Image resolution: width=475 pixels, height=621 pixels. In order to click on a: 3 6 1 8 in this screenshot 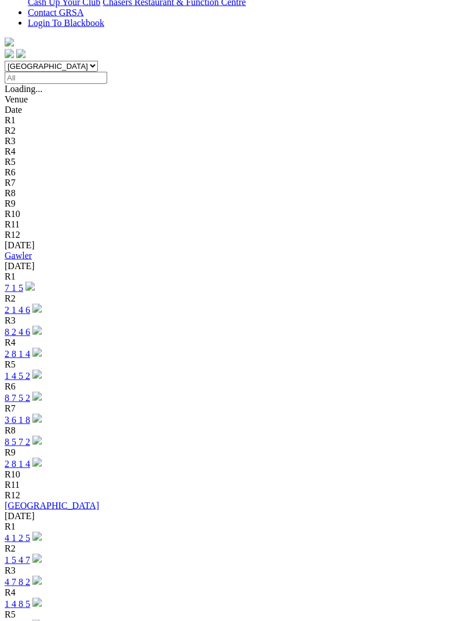, I will do `click(17, 420)`.